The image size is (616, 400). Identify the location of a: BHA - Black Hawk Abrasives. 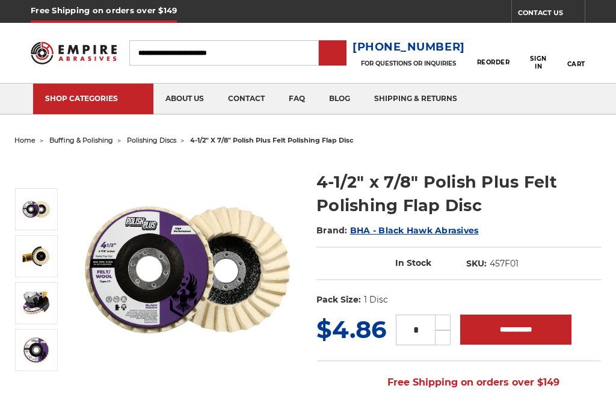
(415, 231).